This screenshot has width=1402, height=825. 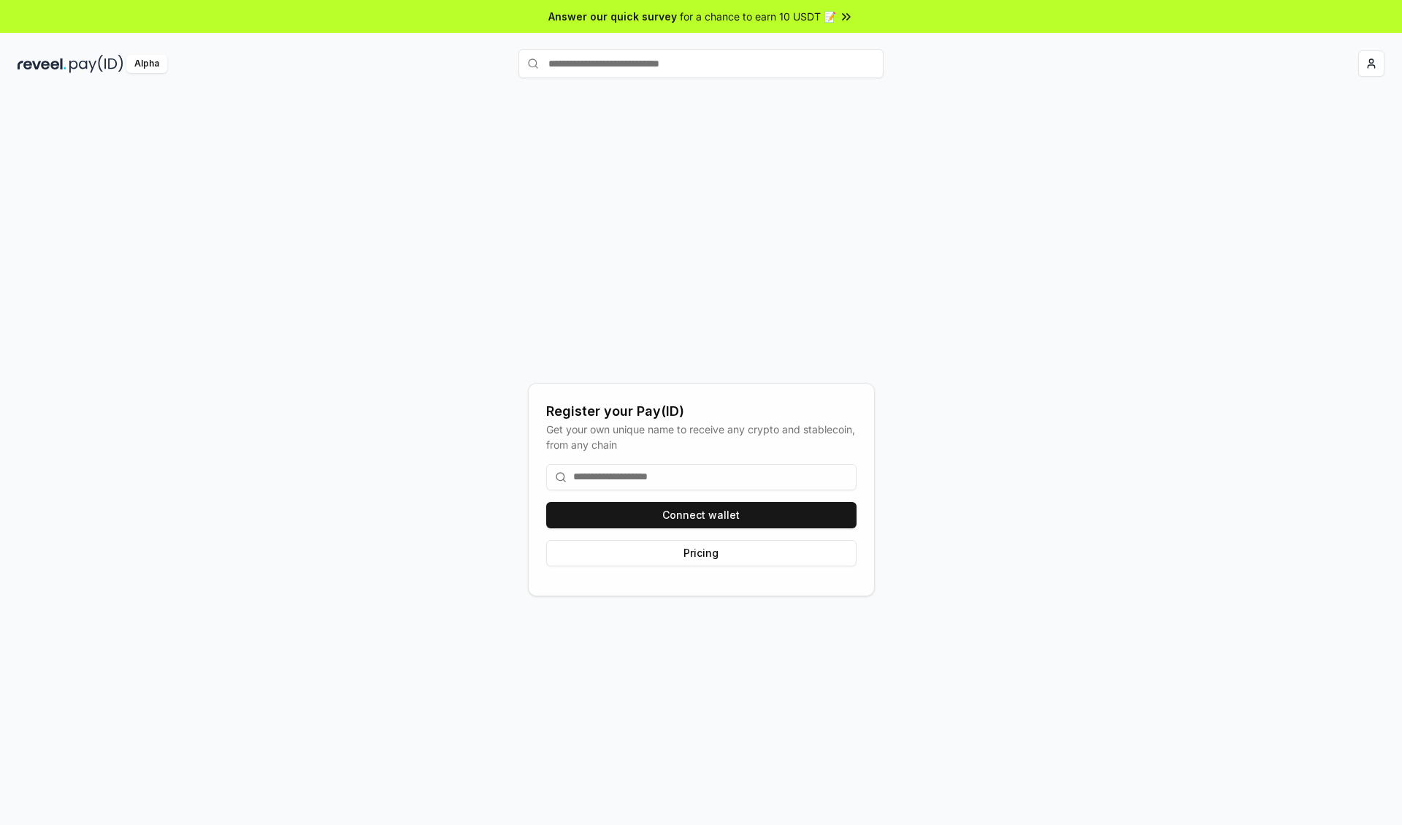 What do you see at coordinates (42, 64) in the screenshot?
I see `img: reveel_dark` at bounding box center [42, 64].